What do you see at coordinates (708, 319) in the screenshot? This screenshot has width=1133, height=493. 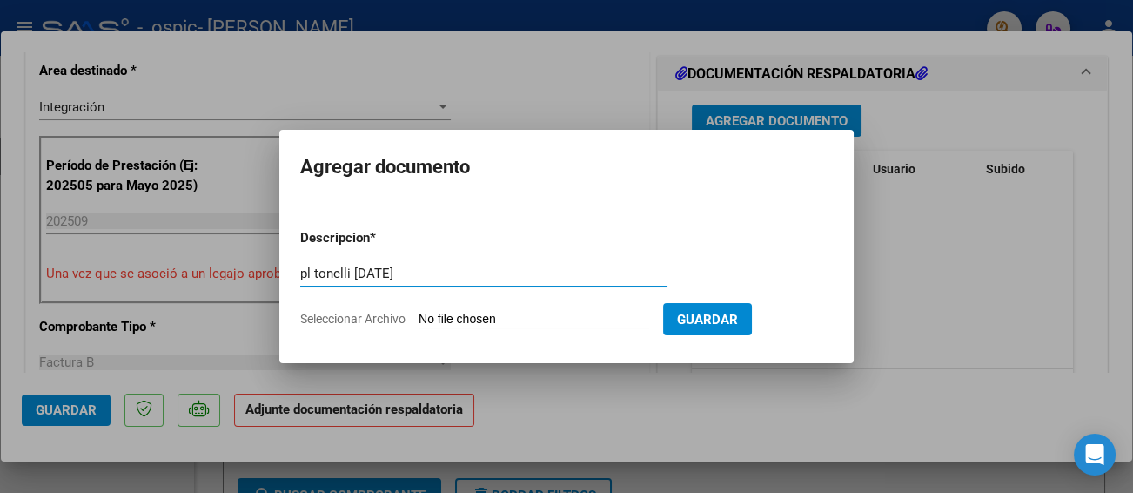 I see `span: Guardar` at bounding box center [708, 319].